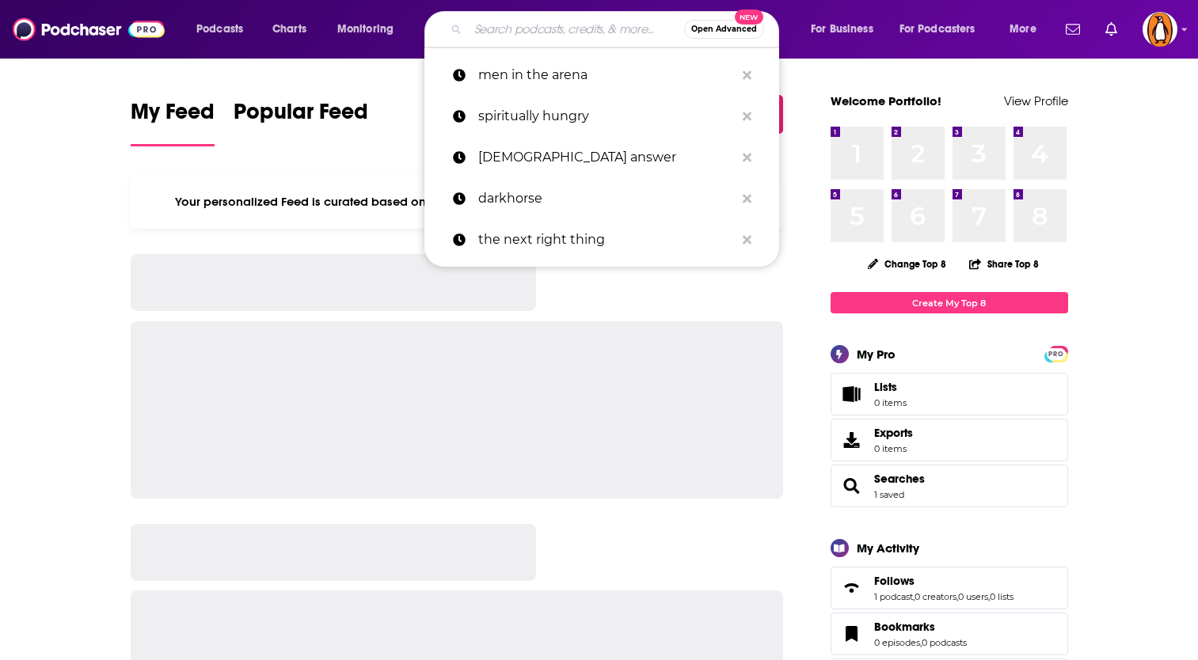  What do you see at coordinates (724, 29) in the screenshot?
I see `button: Open AdvancedNew` at bounding box center [724, 29].